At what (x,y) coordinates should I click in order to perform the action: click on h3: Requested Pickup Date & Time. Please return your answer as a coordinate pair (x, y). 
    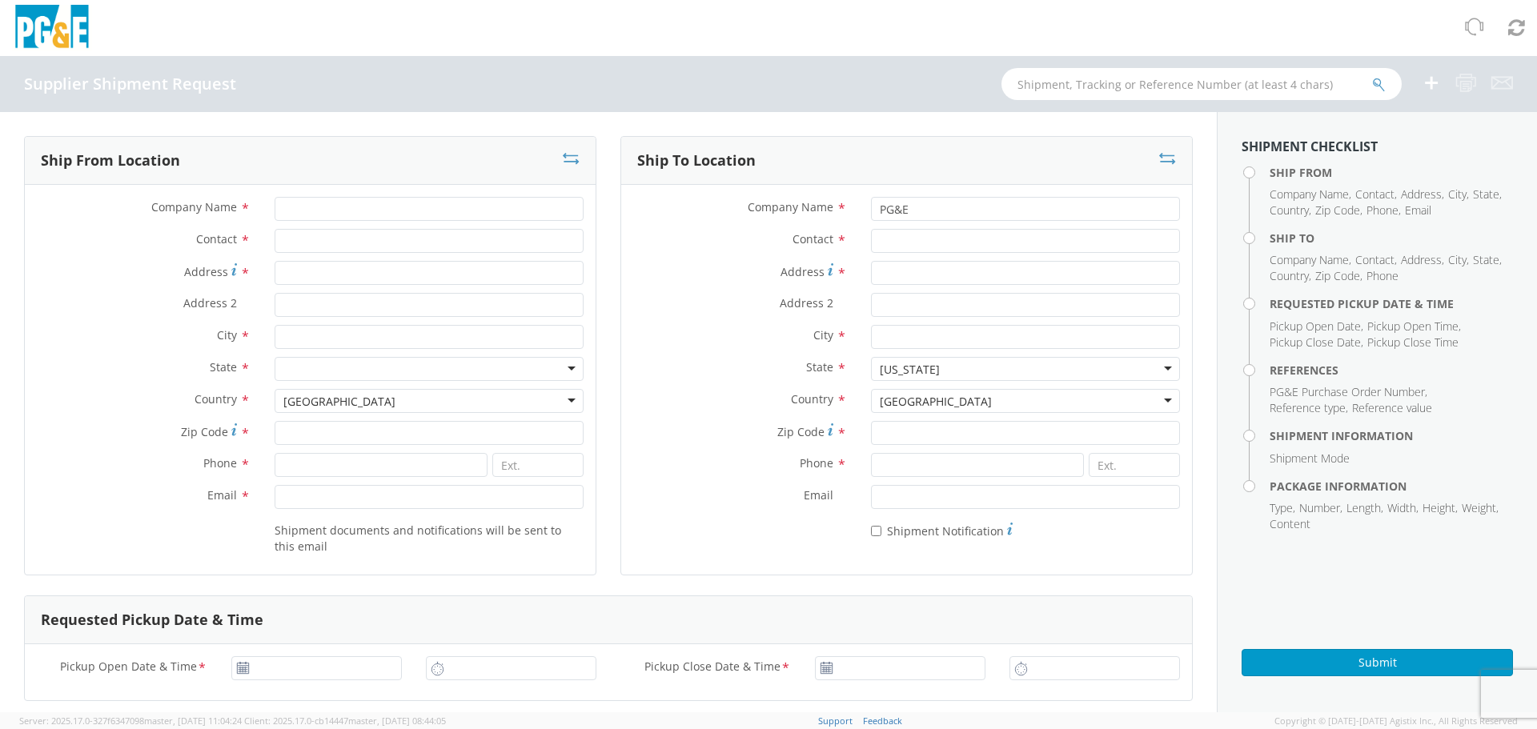
    Looking at the image, I should click on (152, 620).